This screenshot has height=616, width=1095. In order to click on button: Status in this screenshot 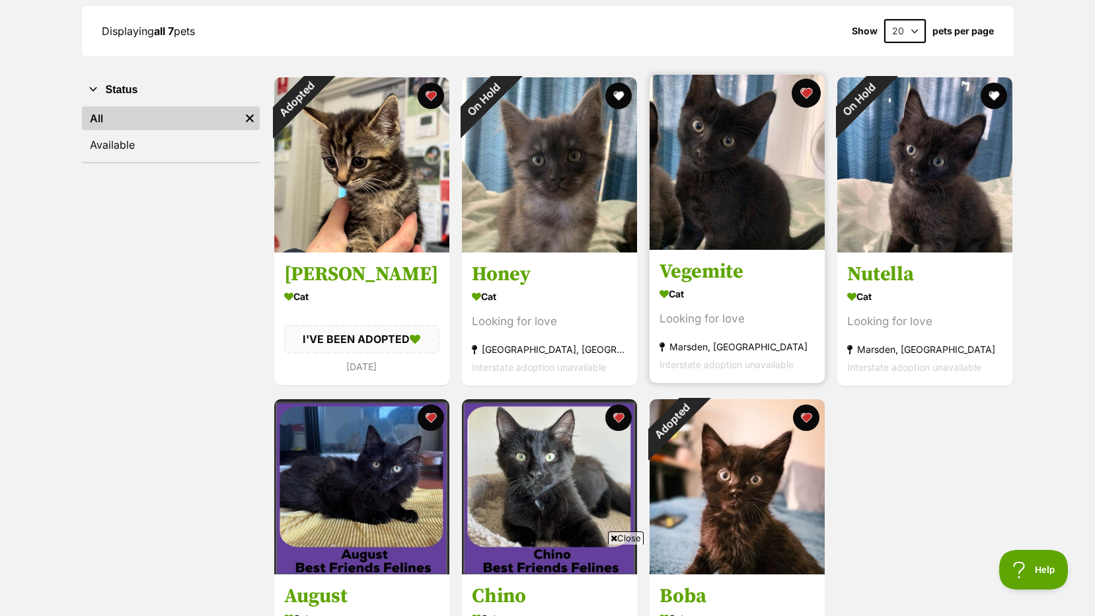, I will do `click(170, 90)`.